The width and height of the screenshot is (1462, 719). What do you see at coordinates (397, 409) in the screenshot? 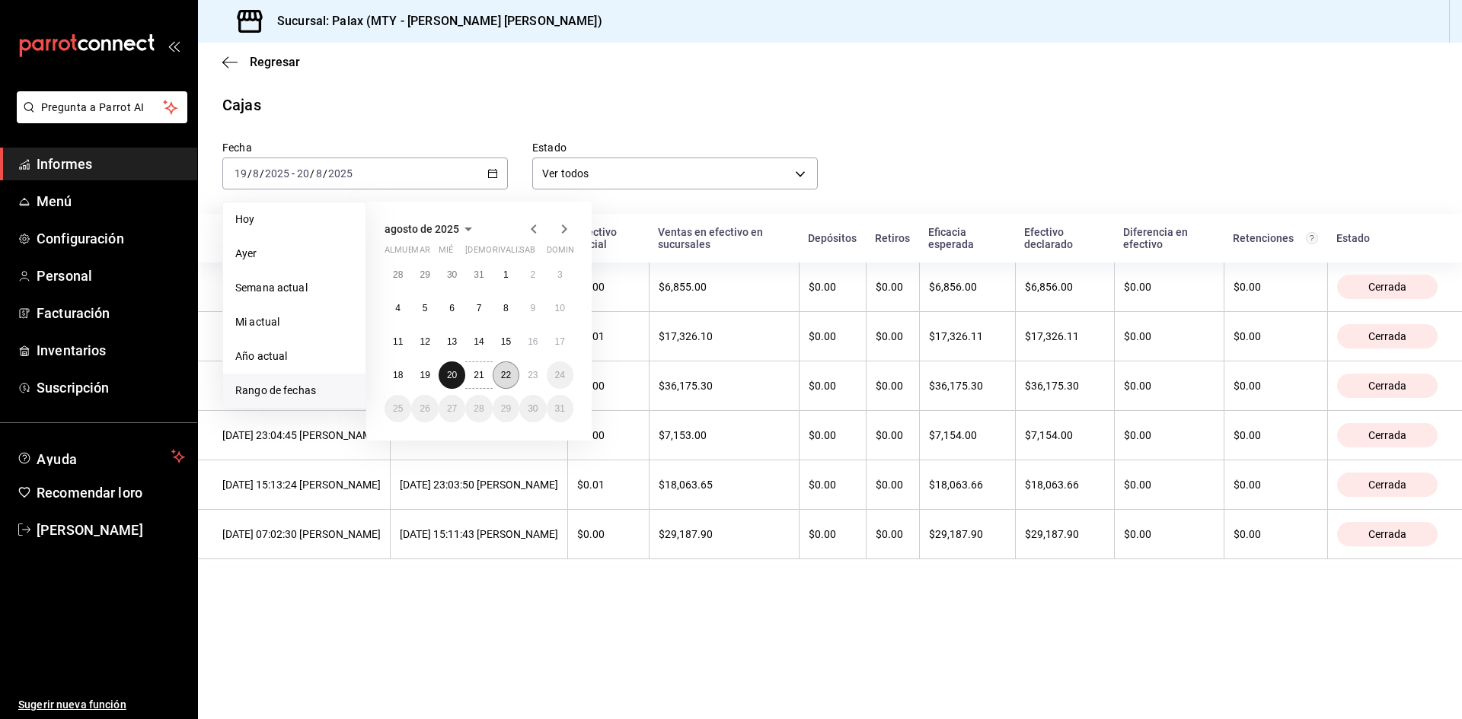
I see `abbr: 25 de agosto de 2025` at bounding box center [397, 409].